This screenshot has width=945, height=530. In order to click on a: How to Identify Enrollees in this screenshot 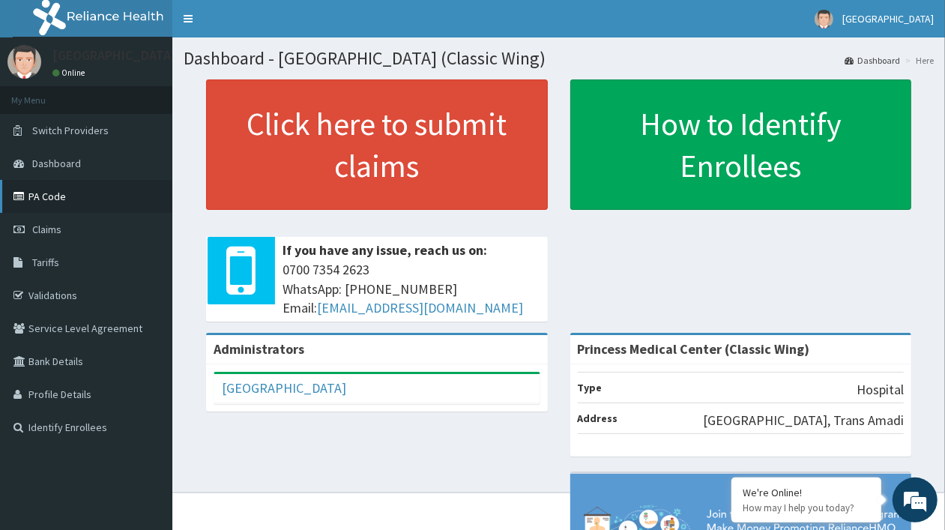, I will do `click(742, 145)`.